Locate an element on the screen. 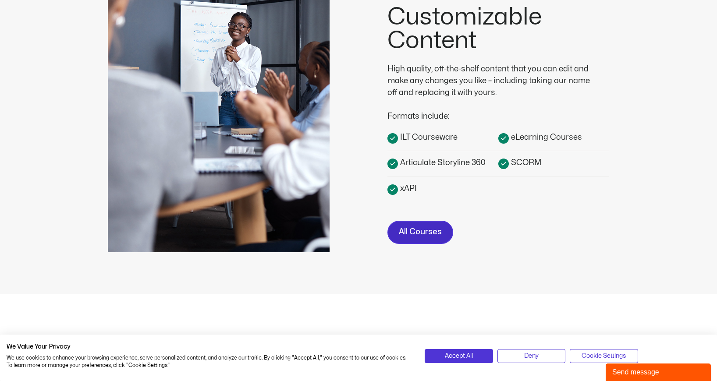 The width and height of the screenshot is (717, 381). span: SCORM is located at coordinates (525, 163).